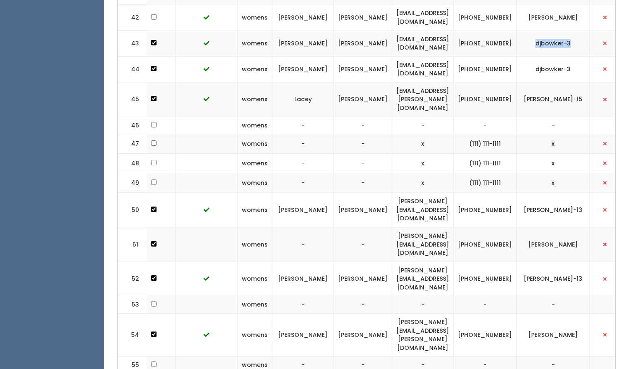 The height and width of the screenshot is (369, 629). Describe the element at coordinates (132, 183) in the screenshot. I see `td: 49` at that location.